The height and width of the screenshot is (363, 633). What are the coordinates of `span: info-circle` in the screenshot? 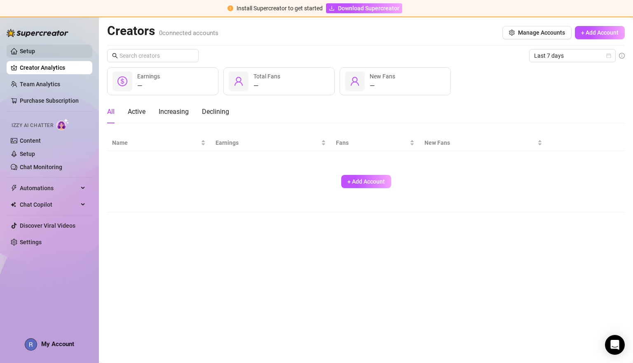 It's located at (622, 56).